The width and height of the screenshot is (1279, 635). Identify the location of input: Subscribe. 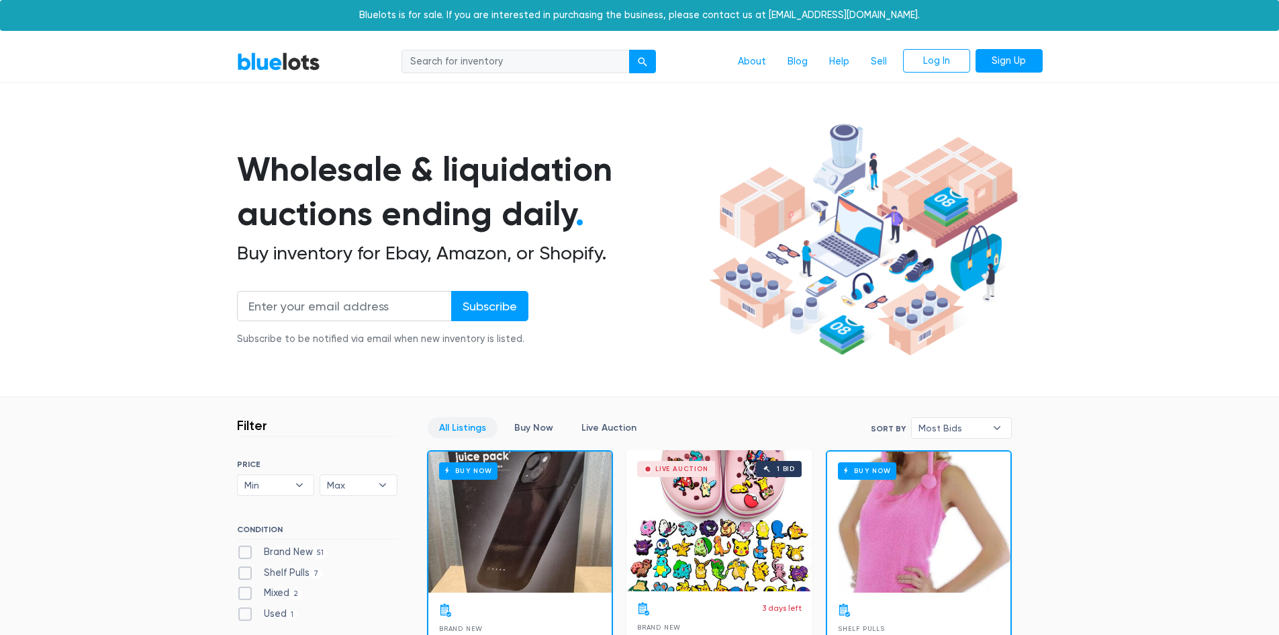
(490, 306).